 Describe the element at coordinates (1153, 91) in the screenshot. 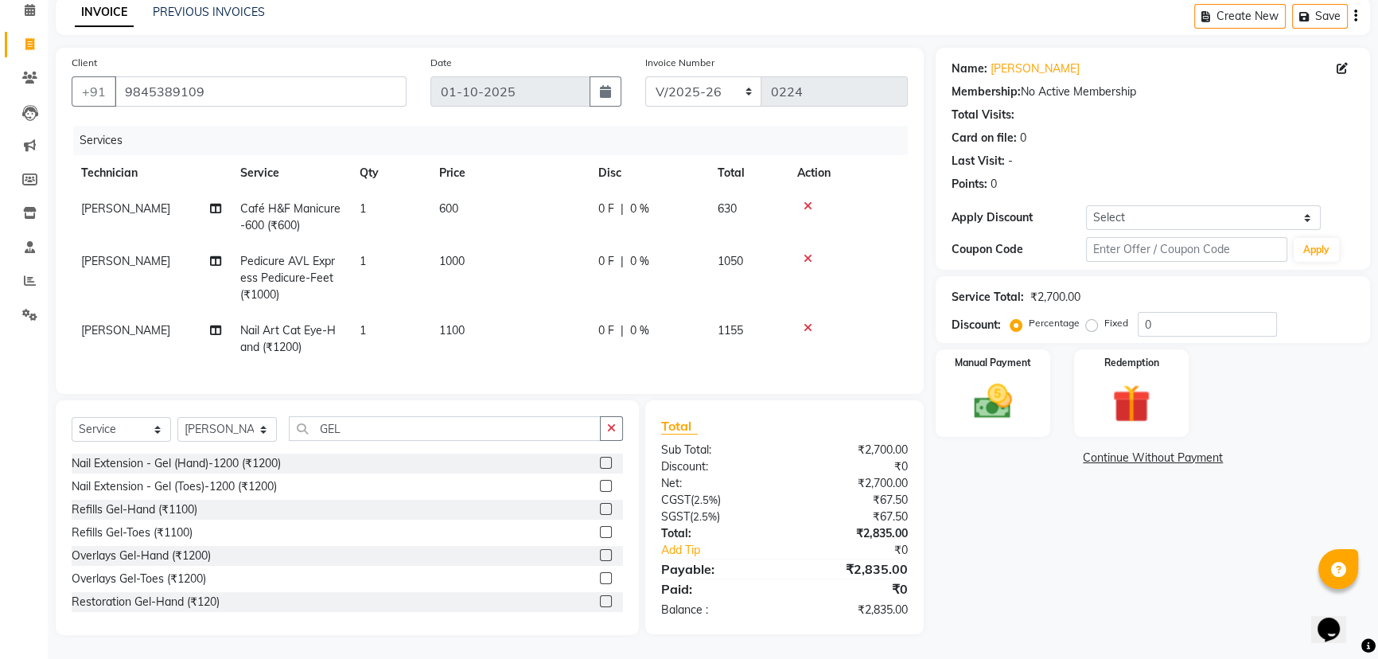

I see `div: No Active Membership` at that location.